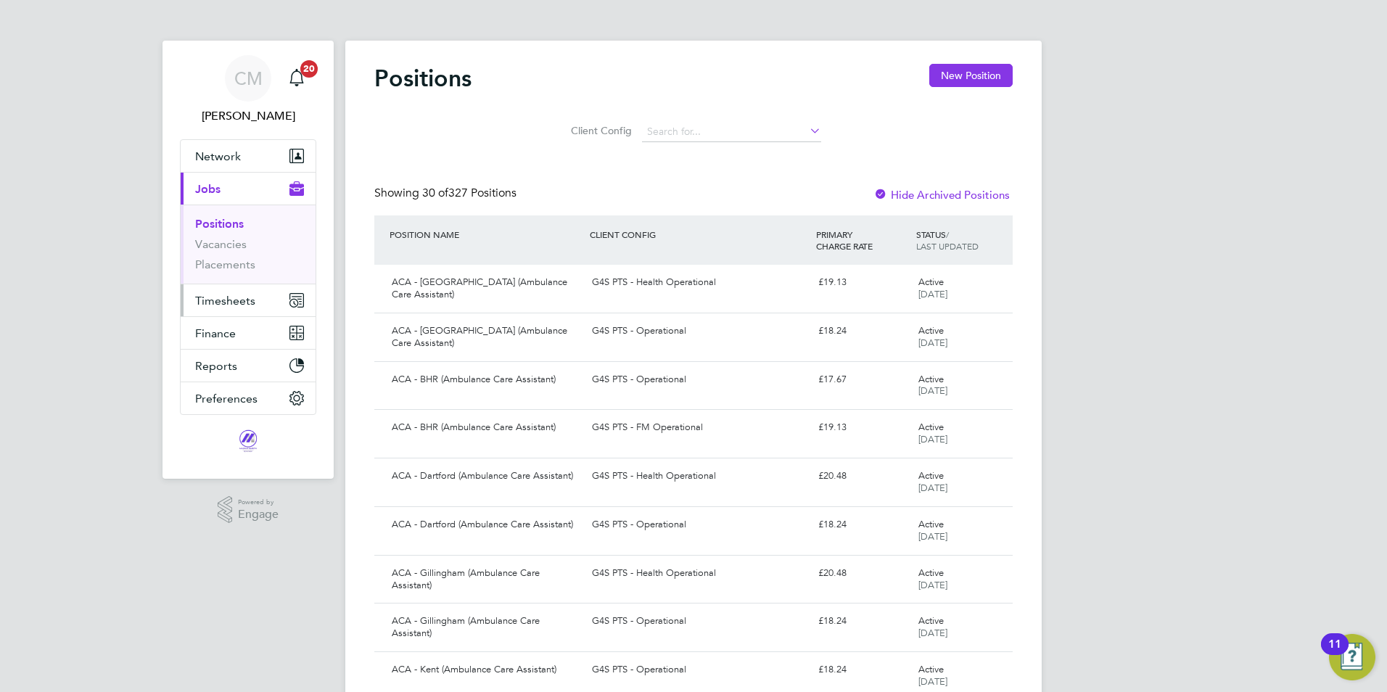  Describe the element at coordinates (258, 514) in the screenshot. I see `span: Engage` at that location.